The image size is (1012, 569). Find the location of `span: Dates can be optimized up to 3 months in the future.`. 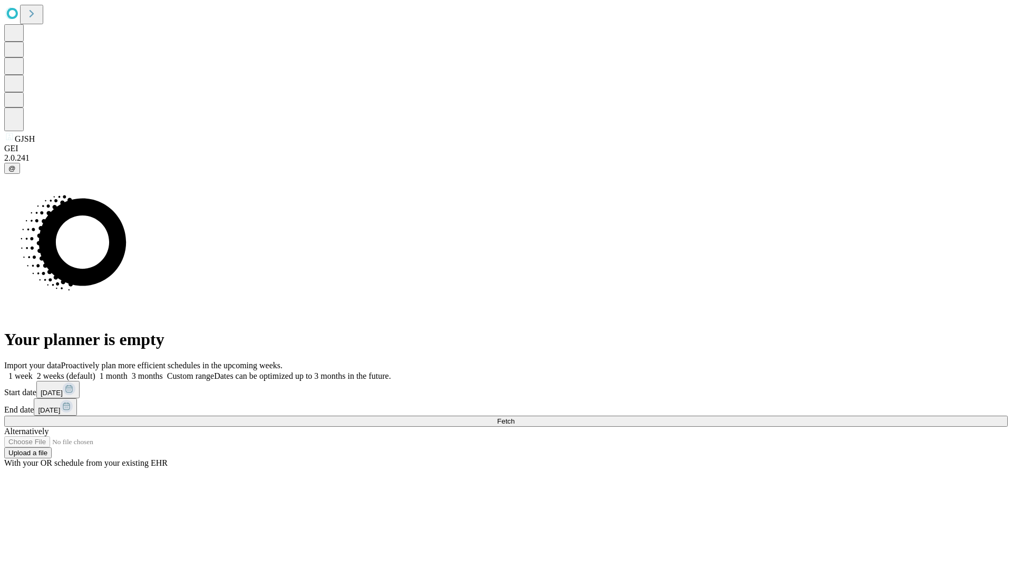

span: Dates can be optimized up to 3 months in the future. is located at coordinates (302, 376).